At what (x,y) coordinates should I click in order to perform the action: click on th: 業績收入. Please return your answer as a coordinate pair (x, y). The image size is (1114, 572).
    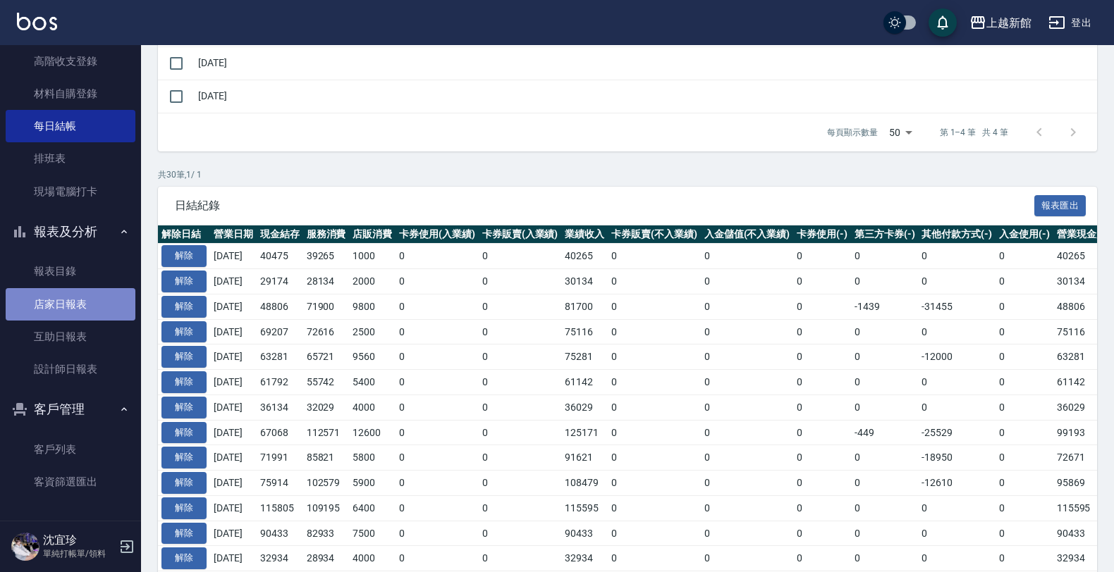
    Looking at the image, I should click on (584, 235).